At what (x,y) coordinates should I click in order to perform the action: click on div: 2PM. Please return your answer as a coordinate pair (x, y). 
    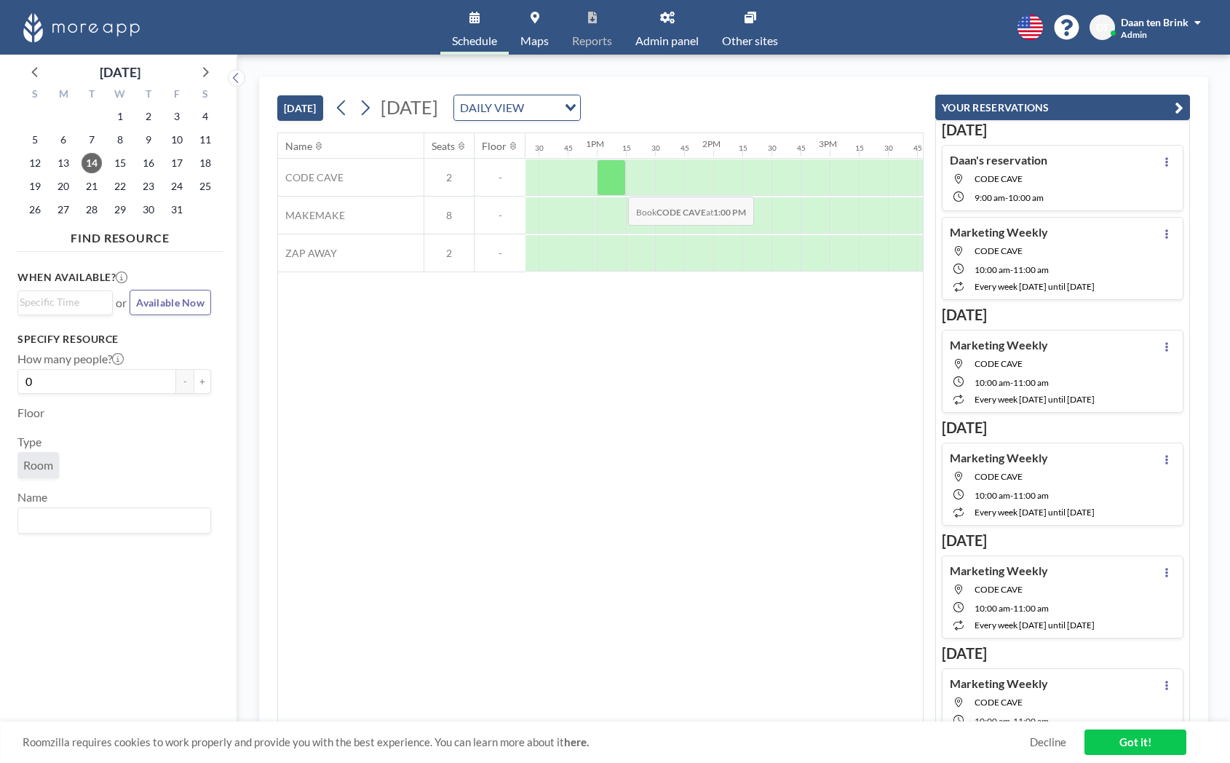
    Looking at the image, I should click on (711, 143).